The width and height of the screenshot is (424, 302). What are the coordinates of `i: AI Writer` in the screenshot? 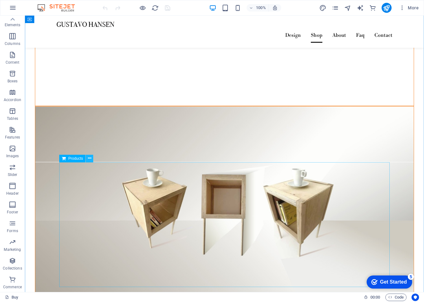 It's located at (360, 8).